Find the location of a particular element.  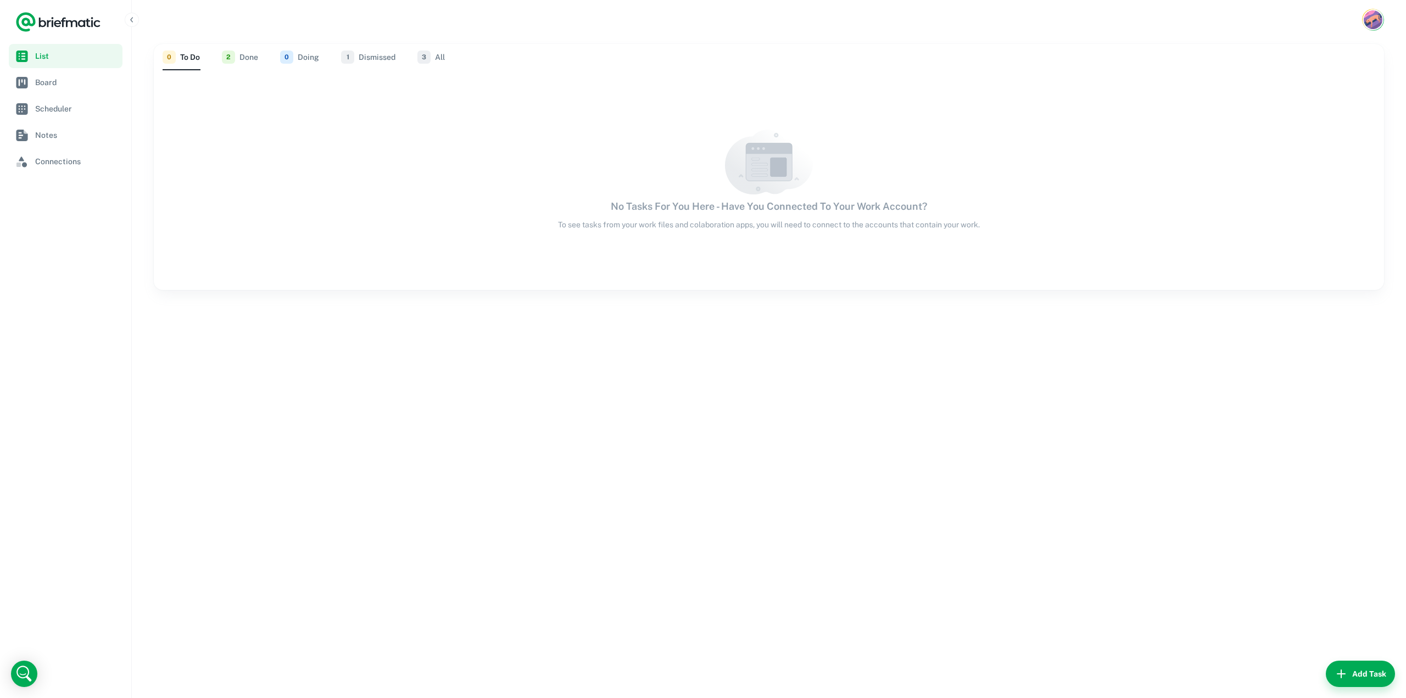

a: Notes is located at coordinates (65, 135).